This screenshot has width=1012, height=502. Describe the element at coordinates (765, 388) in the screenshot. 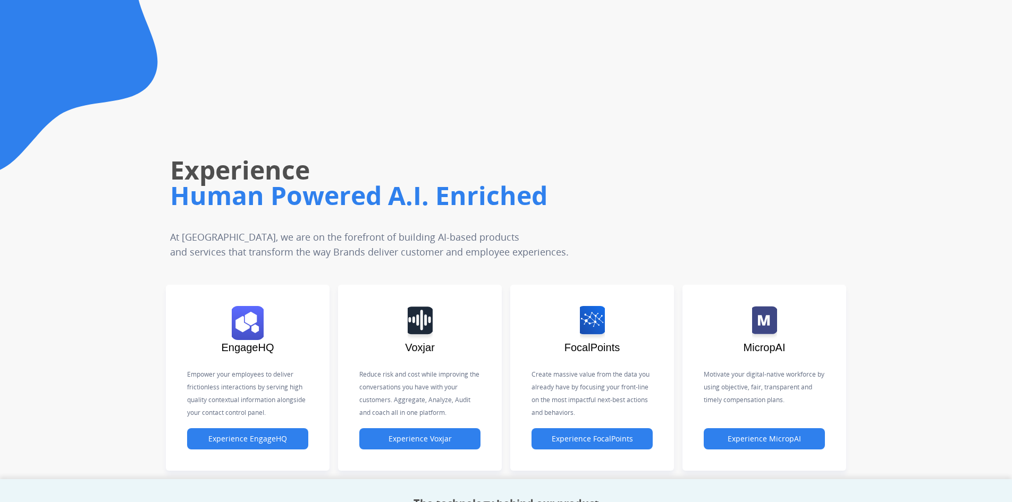

I see `p: Motivate your digital-native workforce by using objective, fair, transparent and timely compensat...` at that location.